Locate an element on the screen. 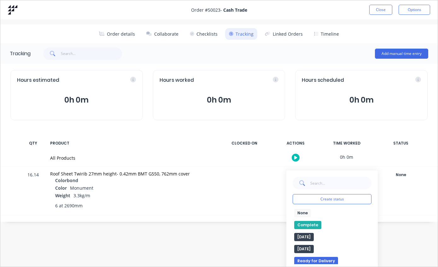  div: All Products is located at coordinates (132, 158).